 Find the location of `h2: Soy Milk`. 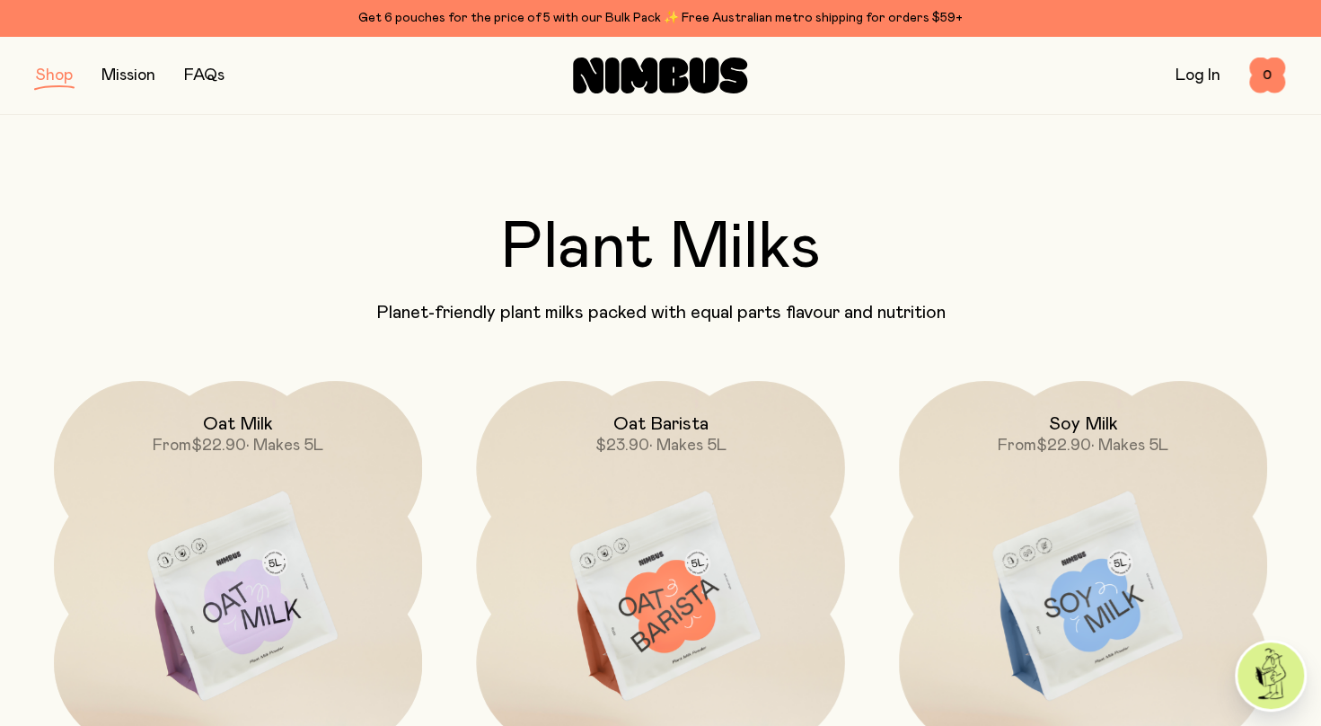

h2: Soy Milk is located at coordinates (1082, 424).